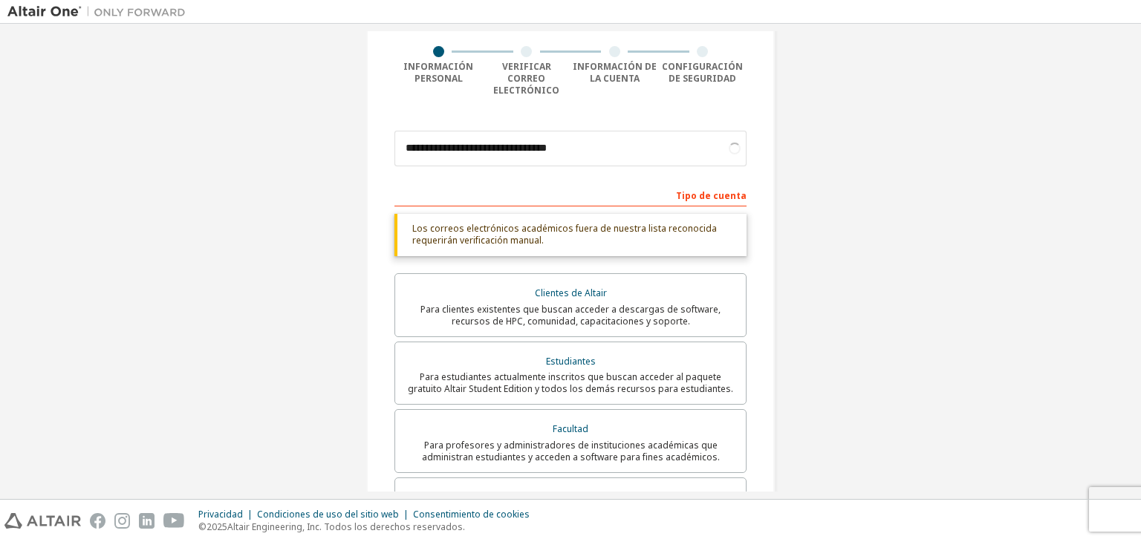 The height and width of the screenshot is (542, 1141). Describe the element at coordinates (97, 521) in the screenshot. I see `img: facebook.svg` at that location.